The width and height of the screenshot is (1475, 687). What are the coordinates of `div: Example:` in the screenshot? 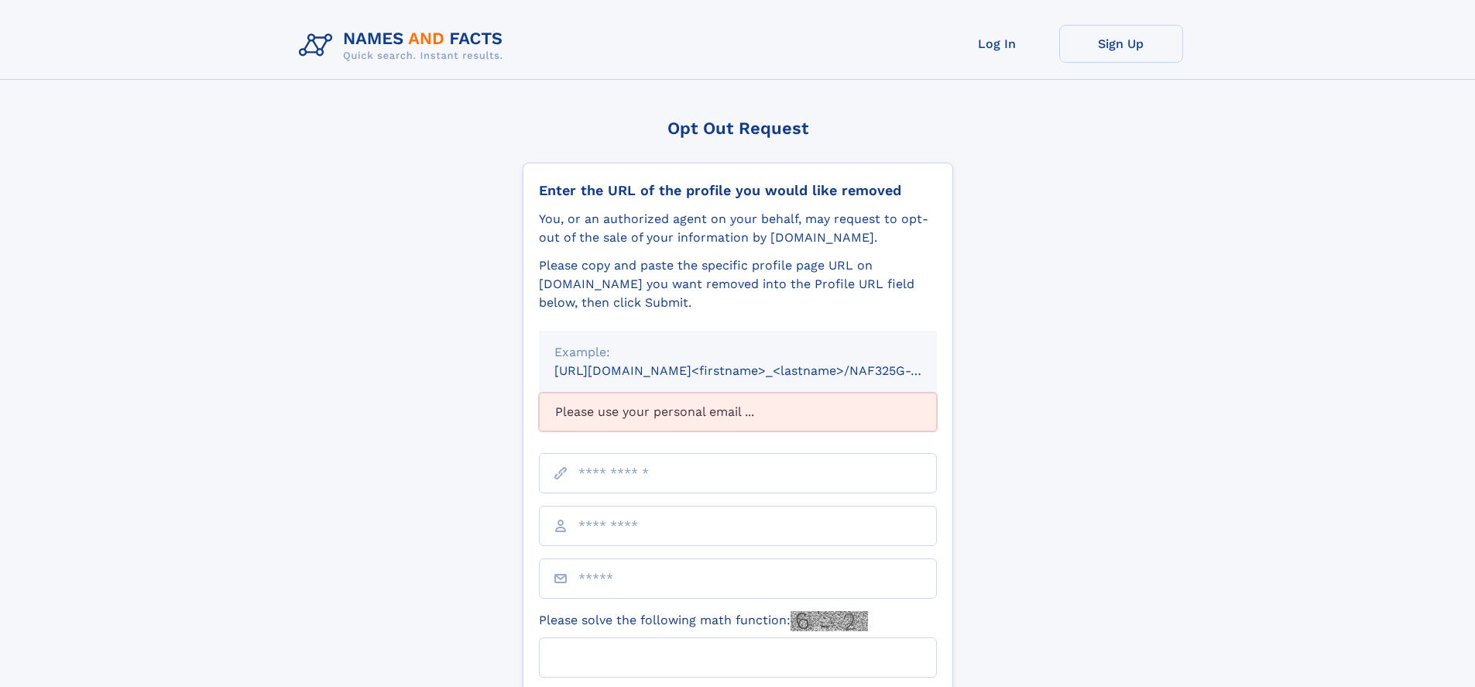 It's located at (738, 352).